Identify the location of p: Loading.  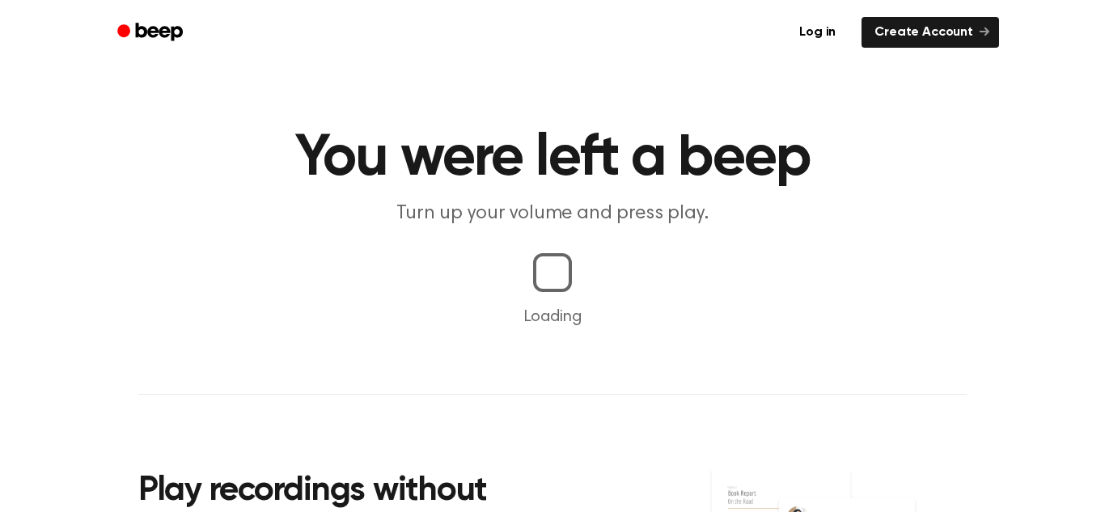
(553, 317).